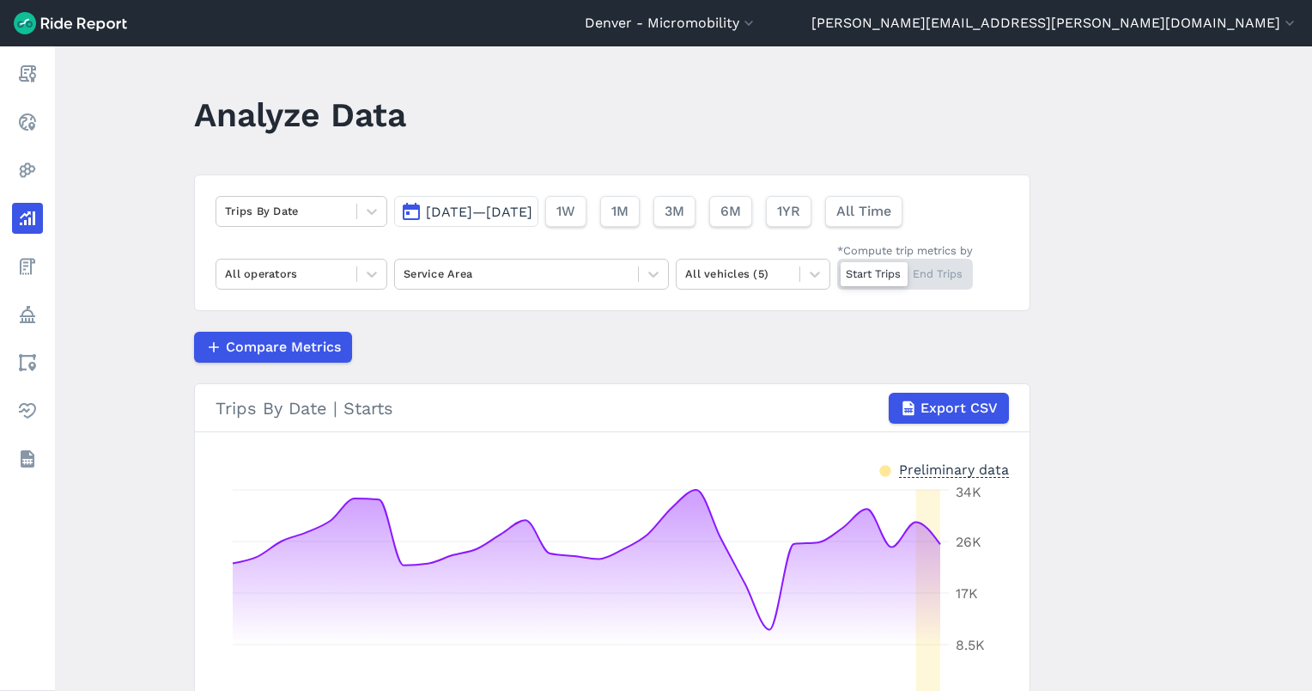  What do you see at coordinates (971, 644) in the screenshot?
I see `tspan: 8.5K` at bounding box center [971, 644].